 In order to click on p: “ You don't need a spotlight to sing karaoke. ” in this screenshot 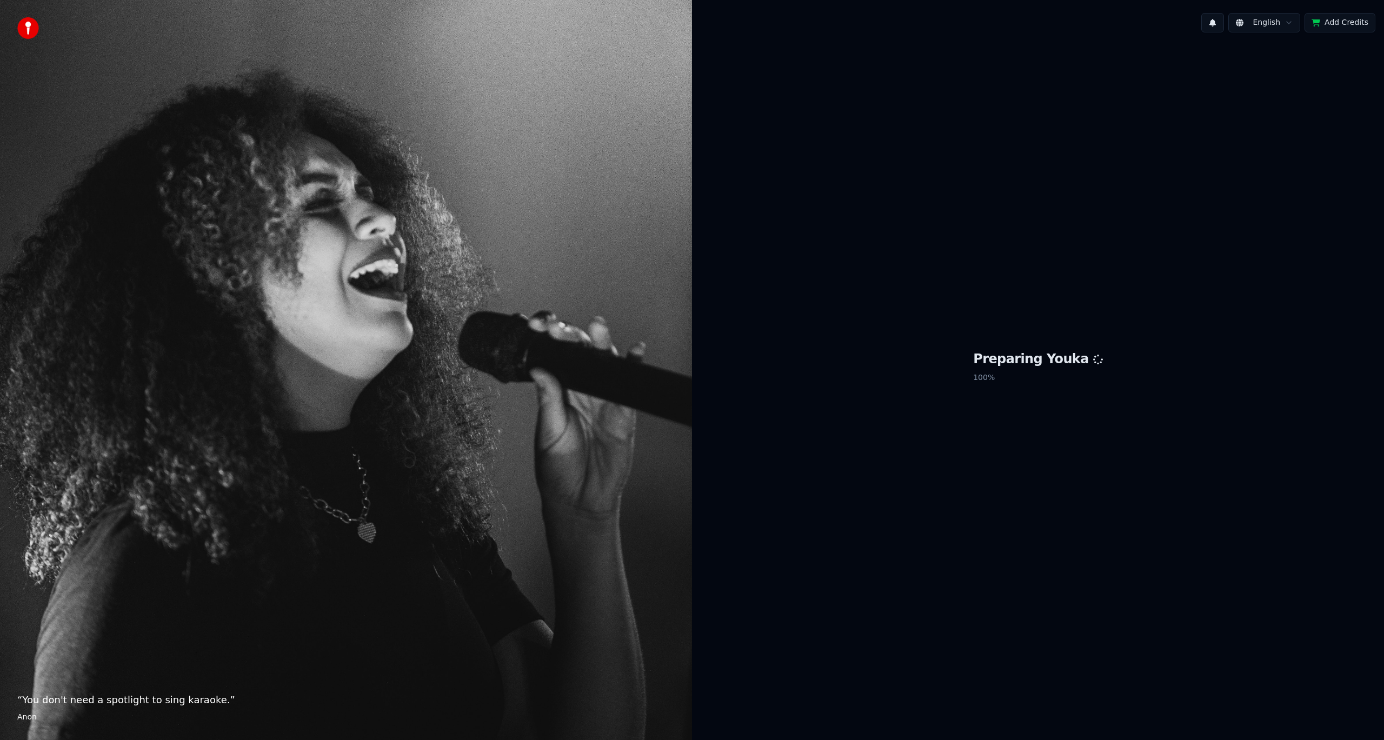, I will do `click(346, 700)`.